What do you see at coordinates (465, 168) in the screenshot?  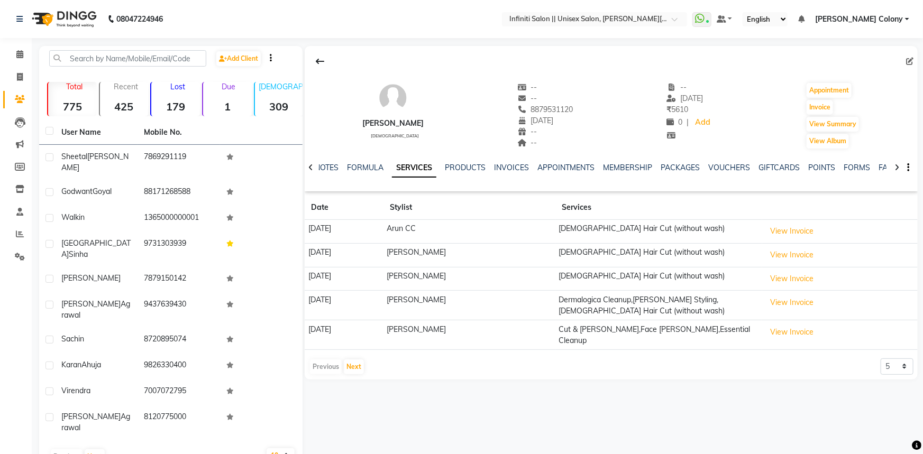 I see `a: PRODUCTS` at bounding box center [465, 168].